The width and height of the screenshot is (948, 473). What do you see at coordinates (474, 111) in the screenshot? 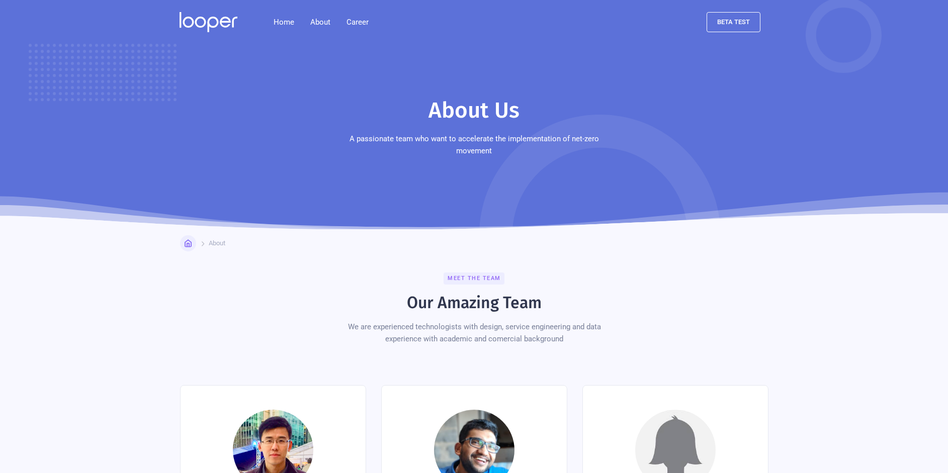
I see `h1: About Us` at bounding box center [474, 111].